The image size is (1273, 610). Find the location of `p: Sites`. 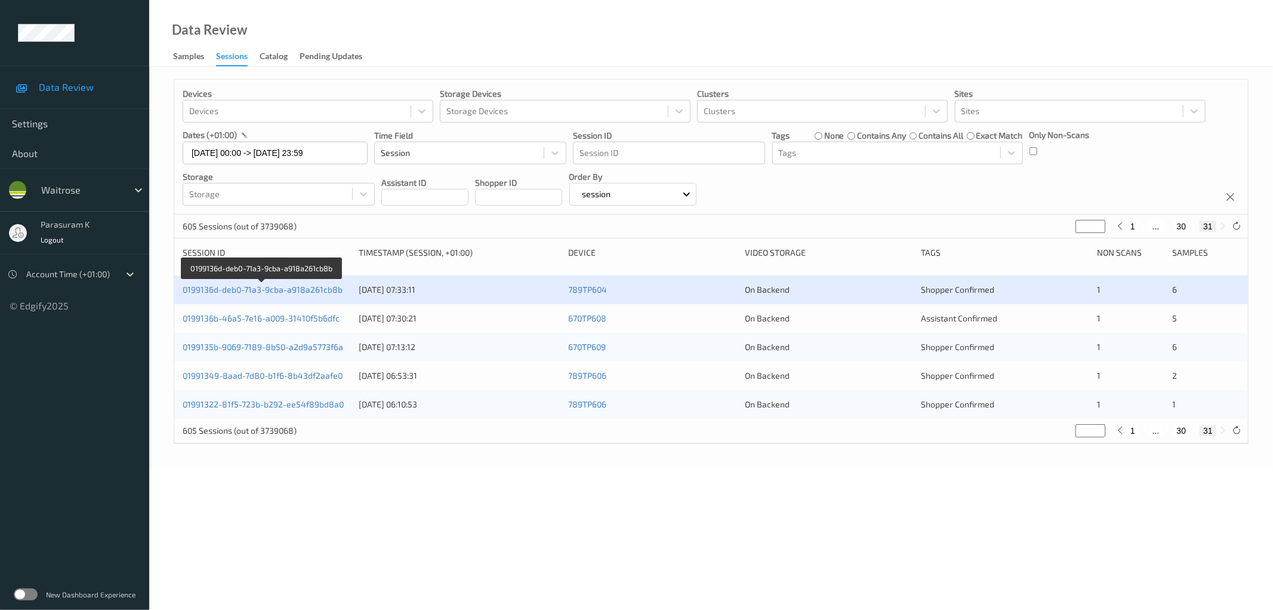

p: Sites is located at coordinates (1081, 94).